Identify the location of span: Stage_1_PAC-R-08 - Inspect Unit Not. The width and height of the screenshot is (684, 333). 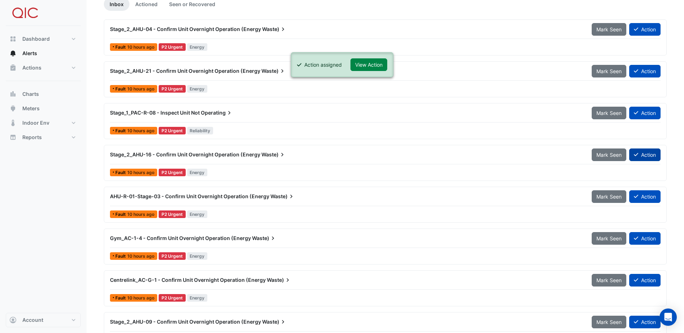
(155, 112).